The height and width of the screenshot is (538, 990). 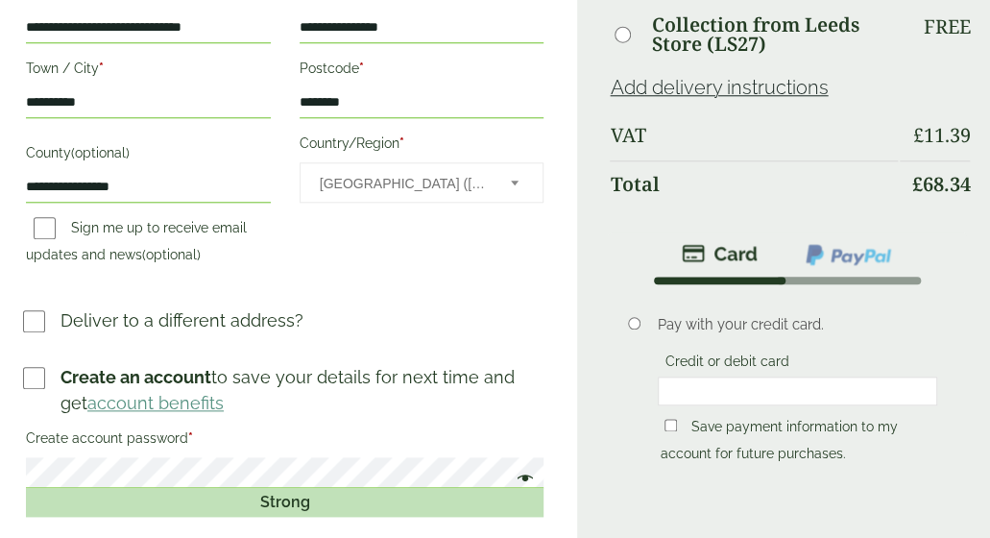 I want to click on label: County, so click(x=148, y=156).